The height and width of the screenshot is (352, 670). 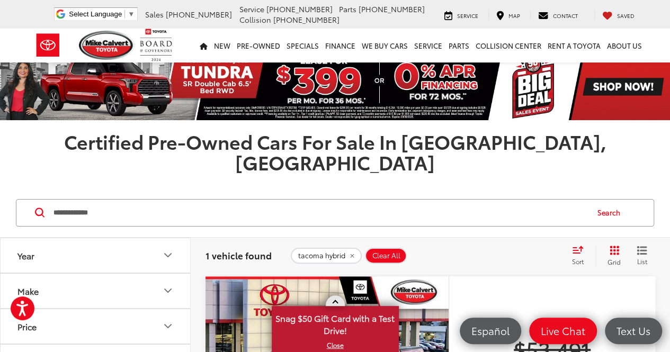 I want to click on button: YearYear, so click(x=96, y=255).